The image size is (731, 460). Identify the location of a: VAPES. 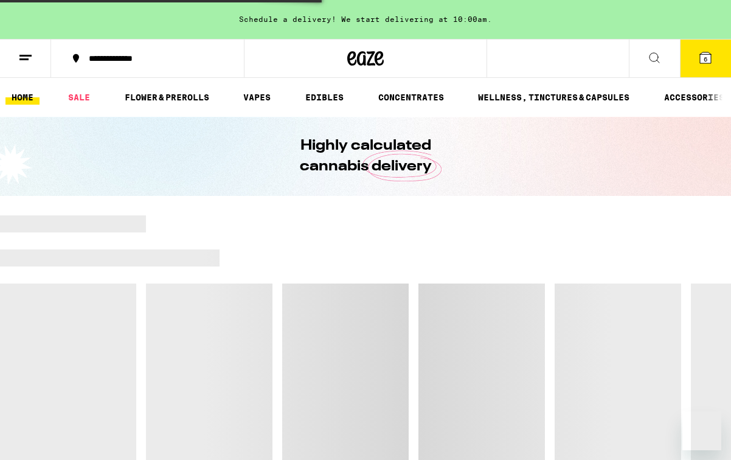
(257, 97).